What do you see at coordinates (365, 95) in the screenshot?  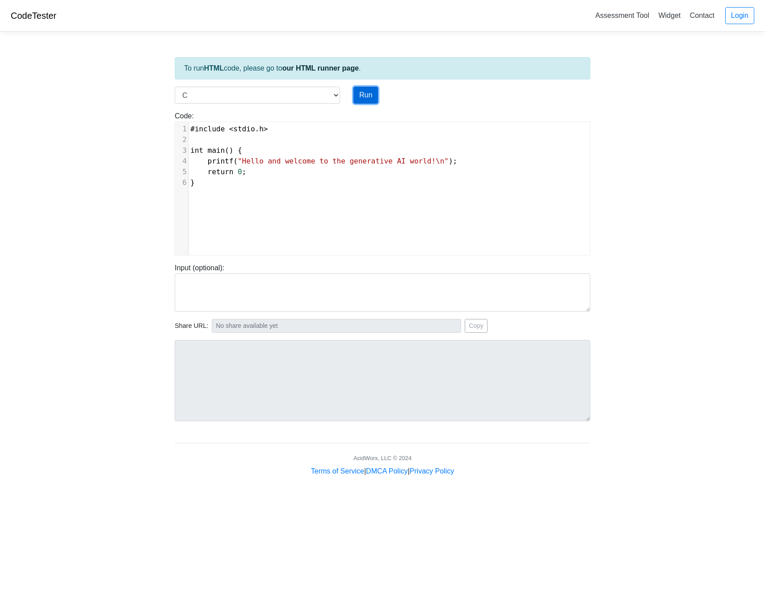 I see `button: Run` at bounding box center [365, 95].